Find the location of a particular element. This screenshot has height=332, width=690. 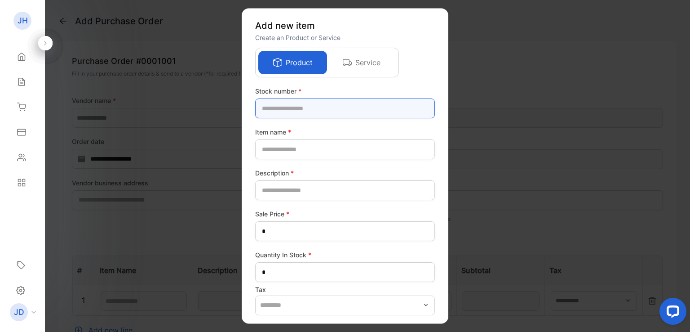

label: Tax is located at coordinates (345, 289).